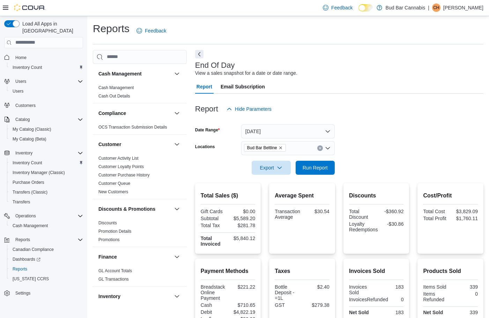 Image resolution: width=489 pixels, height=318 pixels. What do you see at coordinates (20, 269) in the screenshot?
I see `span: Reports` at bounding box center [20, 269].